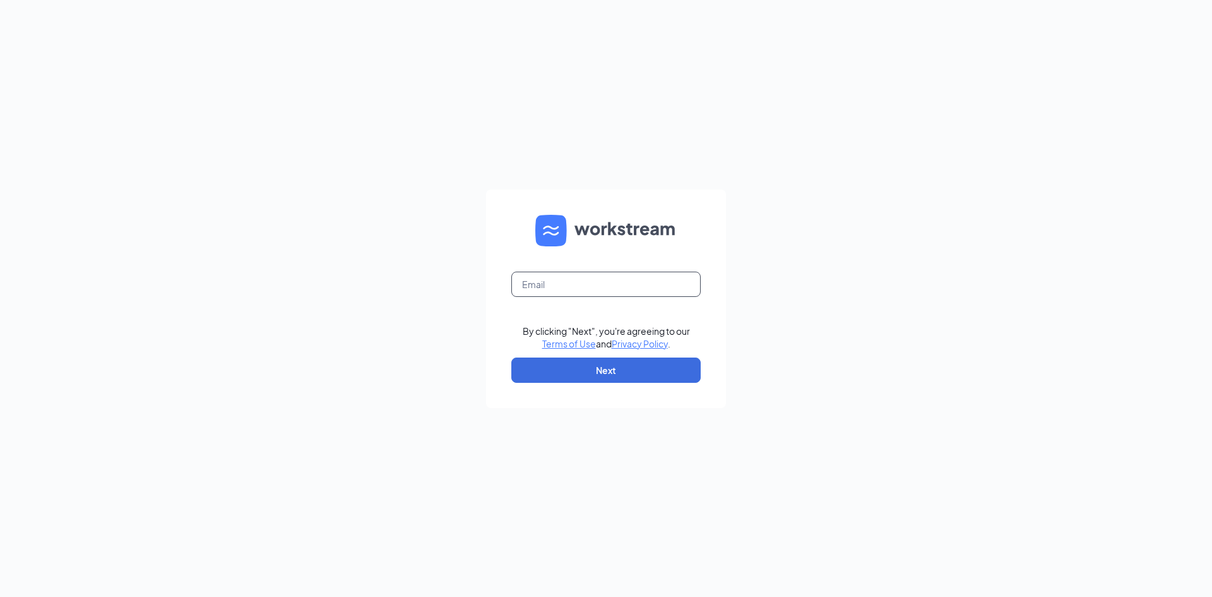  What do you see at coordinates (606, 370) in the screenshot?
I see `button: Next` at bounding box center [606, 370].